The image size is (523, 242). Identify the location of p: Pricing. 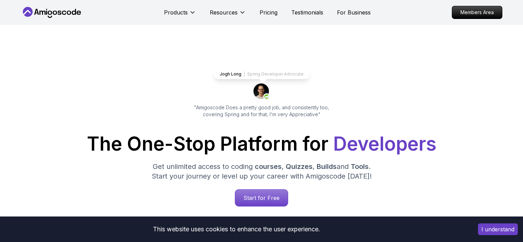
(269, 12).